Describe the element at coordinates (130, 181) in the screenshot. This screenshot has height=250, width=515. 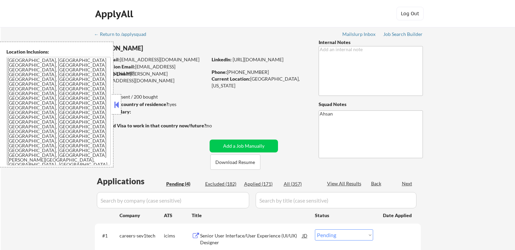
I see `div: Applications` at that location.